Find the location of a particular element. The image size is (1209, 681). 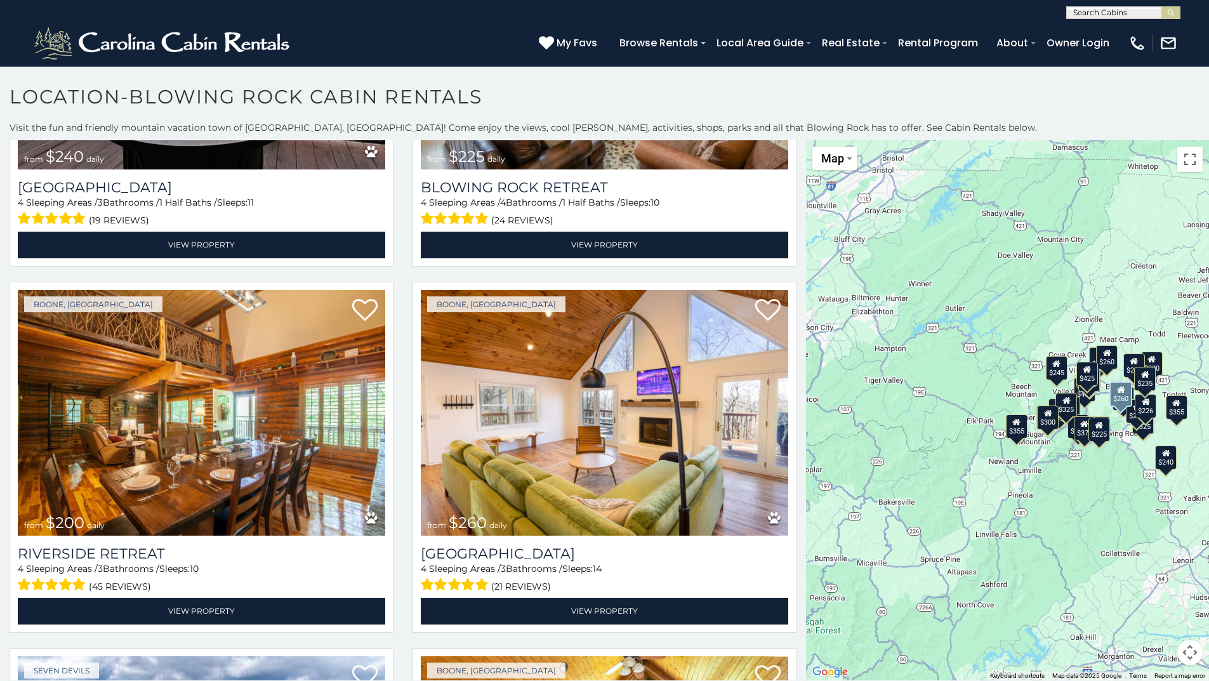

a: Blowing Rock Retreat is located at coordinates (604, 187).